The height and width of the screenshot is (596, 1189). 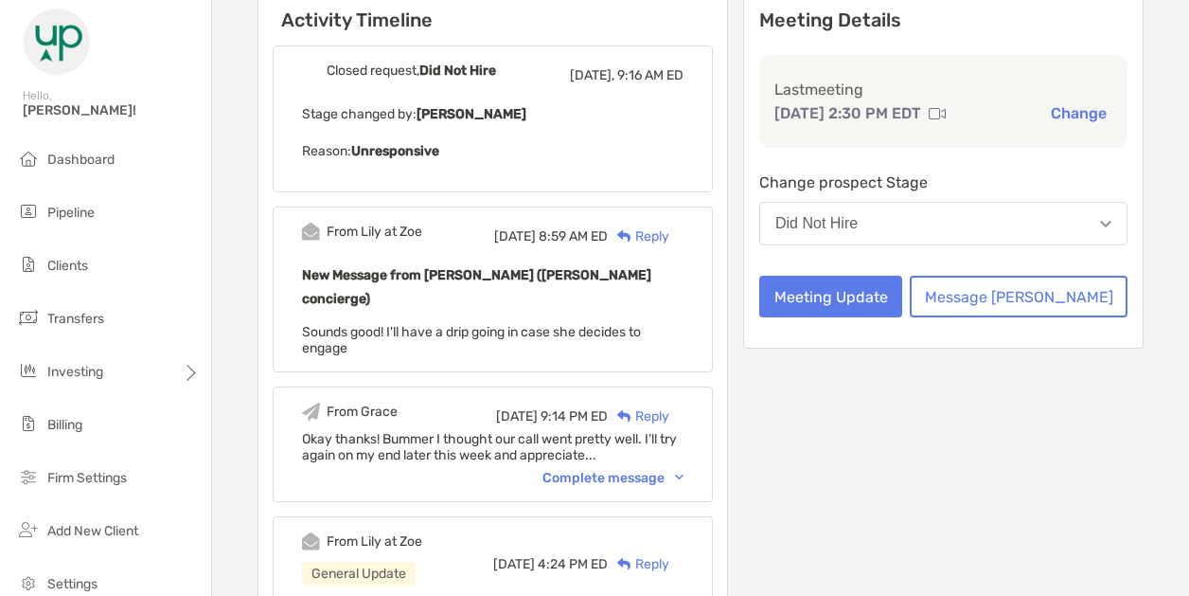 I want to click on img: Chevron icon, so click(x=679, y=477).